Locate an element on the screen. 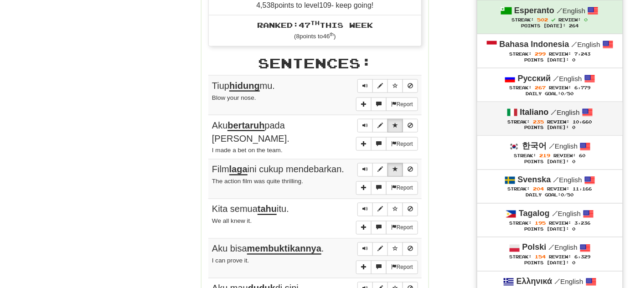  small: The action film was quite thrilling. is located at coordinates (258, 182).